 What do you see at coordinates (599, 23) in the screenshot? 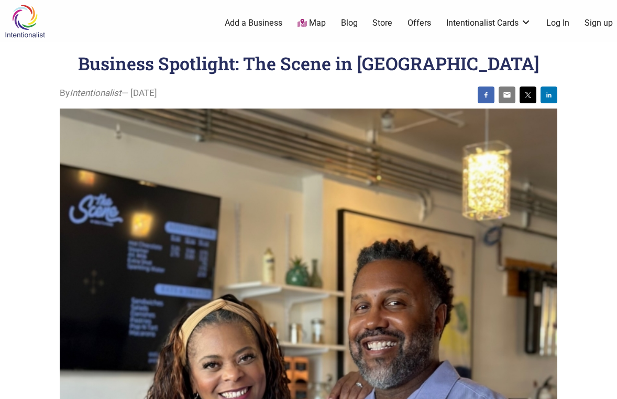
I see `a: Sign up` at bounding box center [599, 23].